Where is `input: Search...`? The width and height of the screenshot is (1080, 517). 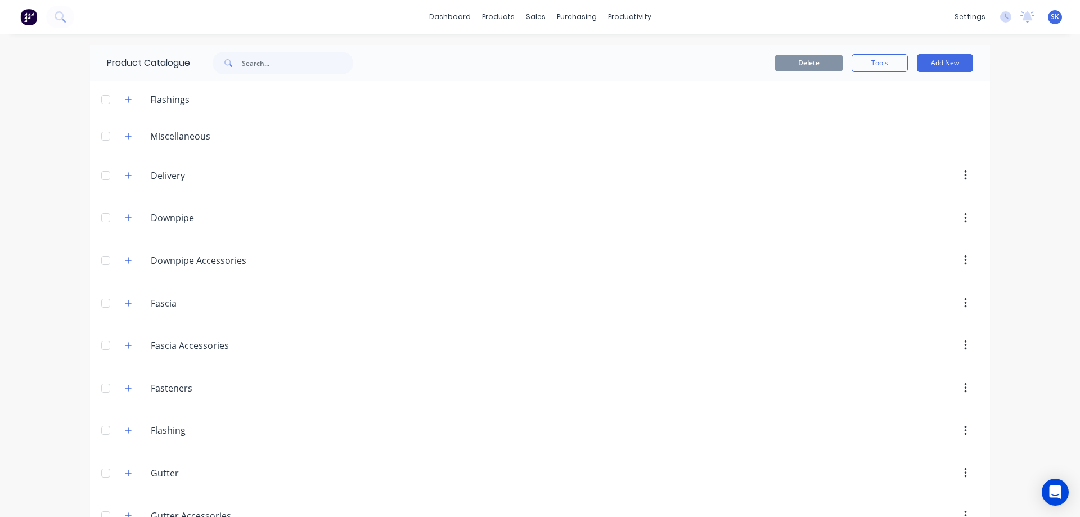 input: Search... is located at coordinates (297, 63).